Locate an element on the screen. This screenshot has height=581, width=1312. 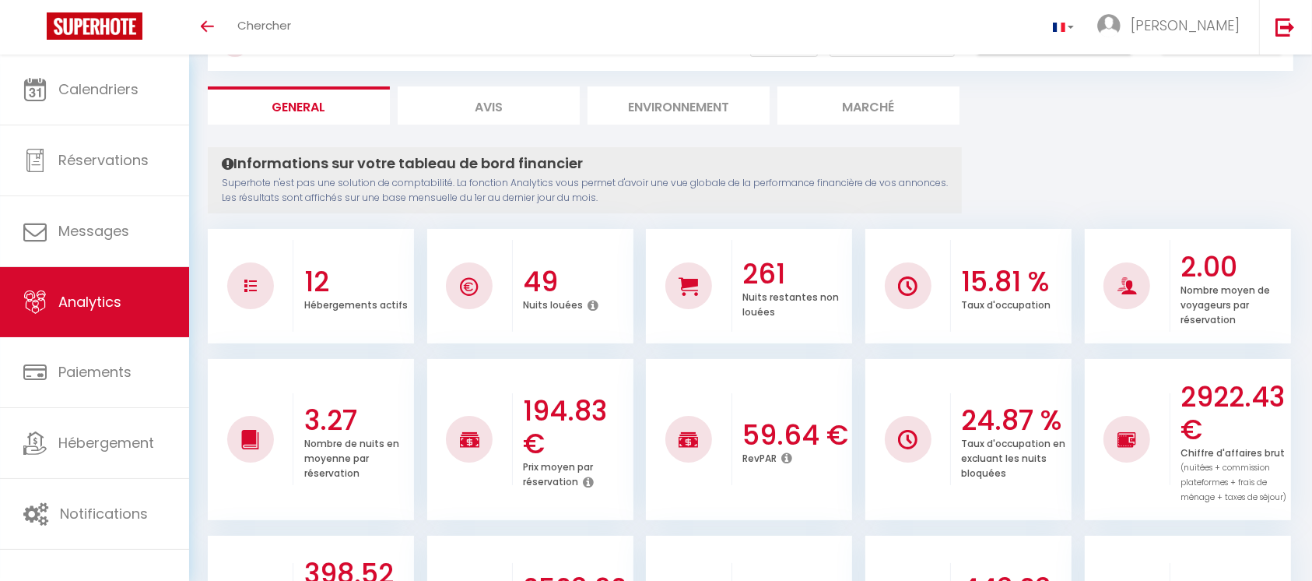
span: Hébergement is located at coordinates (106, 442).